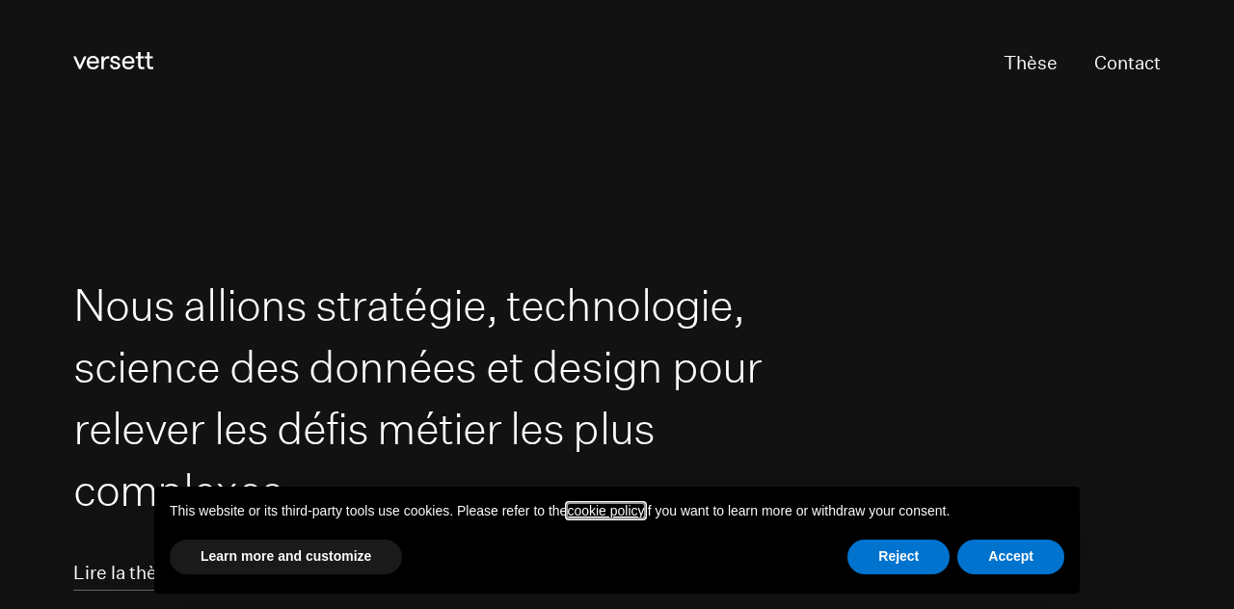 The height and width of the screenshot is (609, 1234). Describe the element at coordinates (424, 396) in the screenshot. I see `h1: Nous allions stratégie, technologie, science des données et design pour relever les défis métier ...` at that location.